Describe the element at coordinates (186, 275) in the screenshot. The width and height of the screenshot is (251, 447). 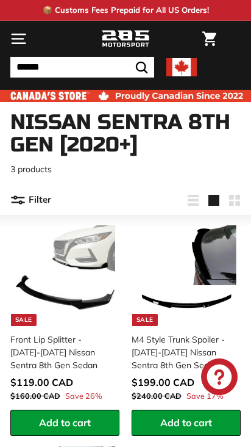
I see `img: 2020 nissan sentra spoiler` at that location.